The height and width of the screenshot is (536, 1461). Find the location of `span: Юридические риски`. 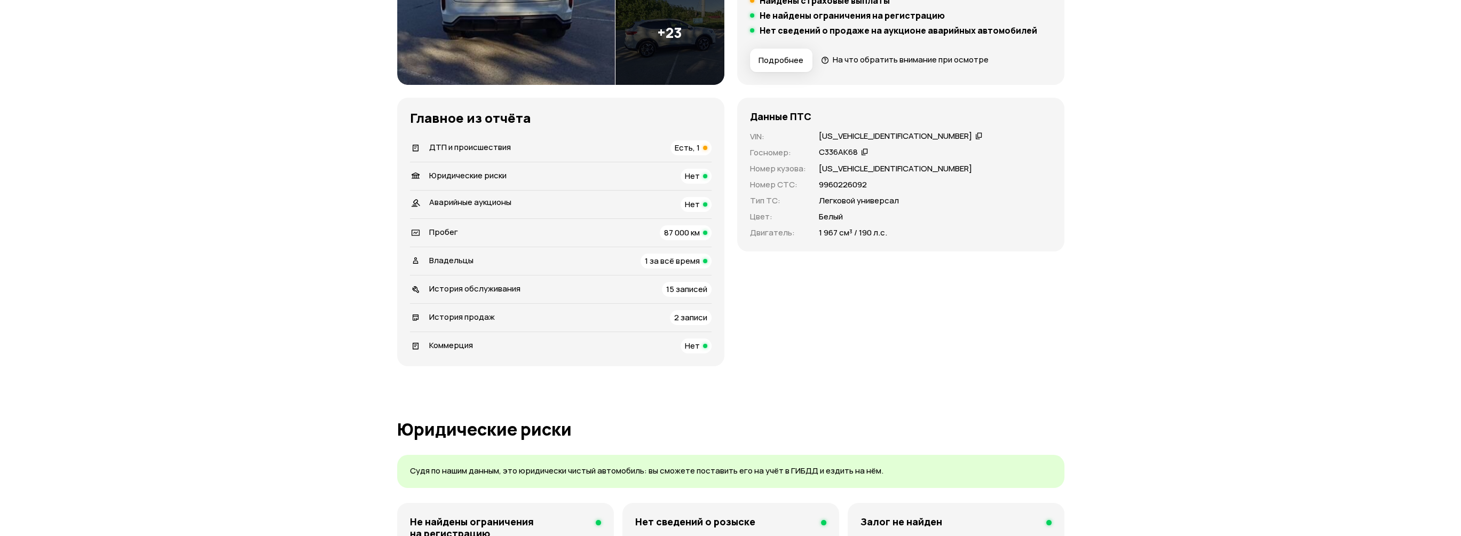

span: Юридические риски is located at coordinates (468, 175).